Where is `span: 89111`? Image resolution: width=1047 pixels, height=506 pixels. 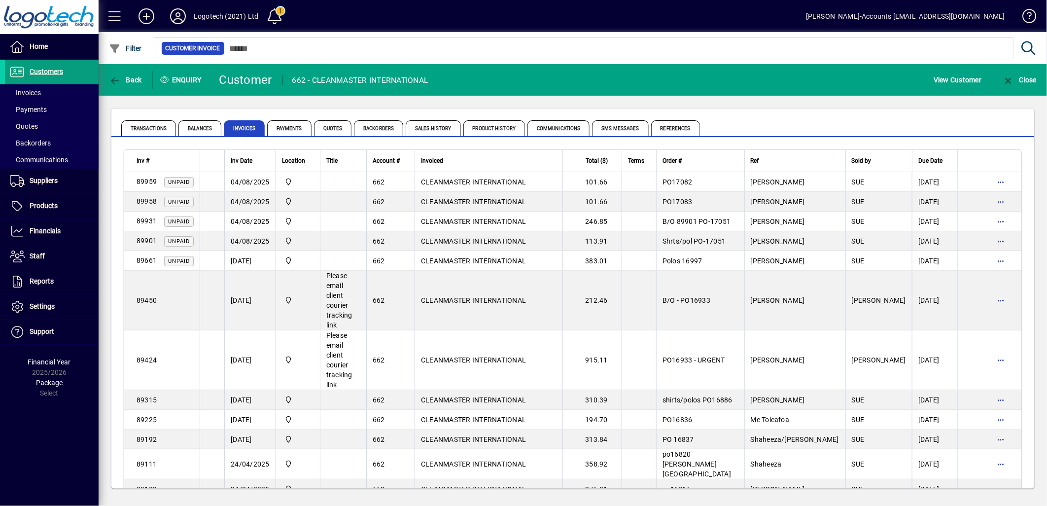
span: 89111 is located at coordinates (146, 464).